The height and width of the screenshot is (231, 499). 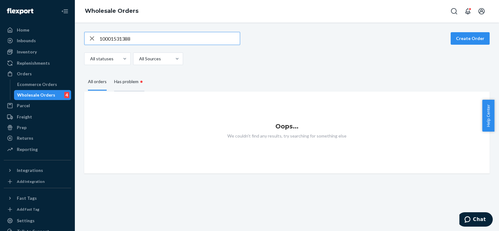 I want to click on a: Add Fast Tag, so click(x=37, y=209).